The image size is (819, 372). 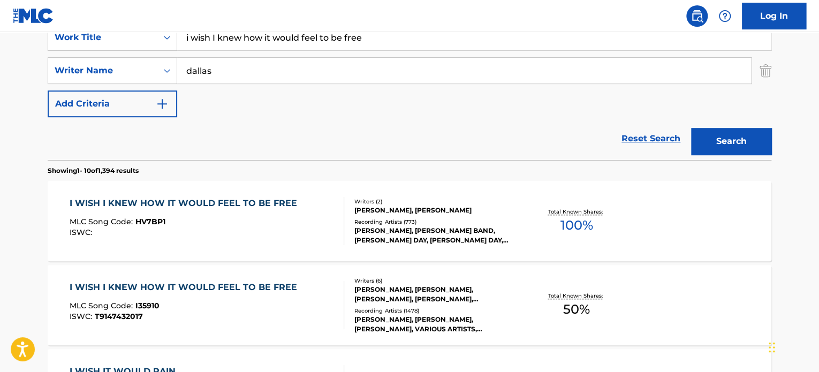 I want to click on a: Public Search, so click(x=697, y=16).